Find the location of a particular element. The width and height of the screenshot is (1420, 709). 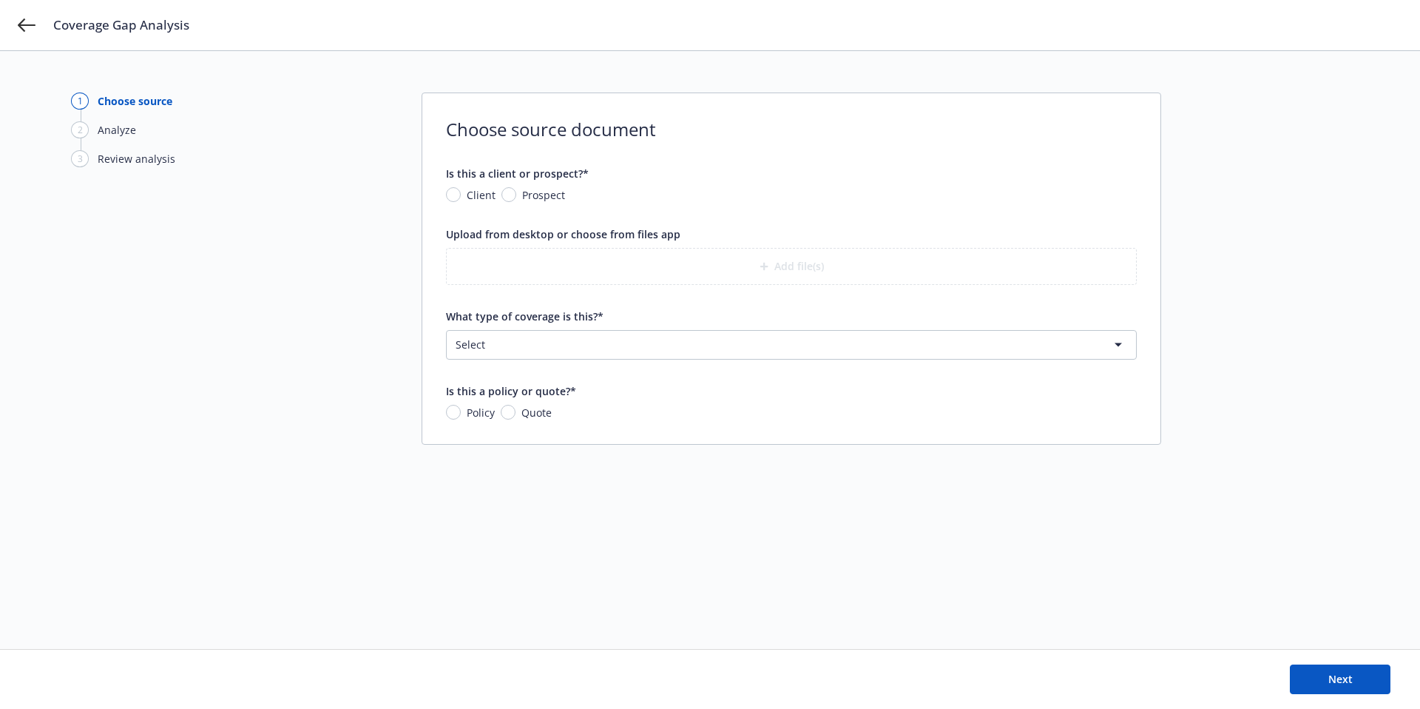

div: Choose source is located at coordinates (135, 101).